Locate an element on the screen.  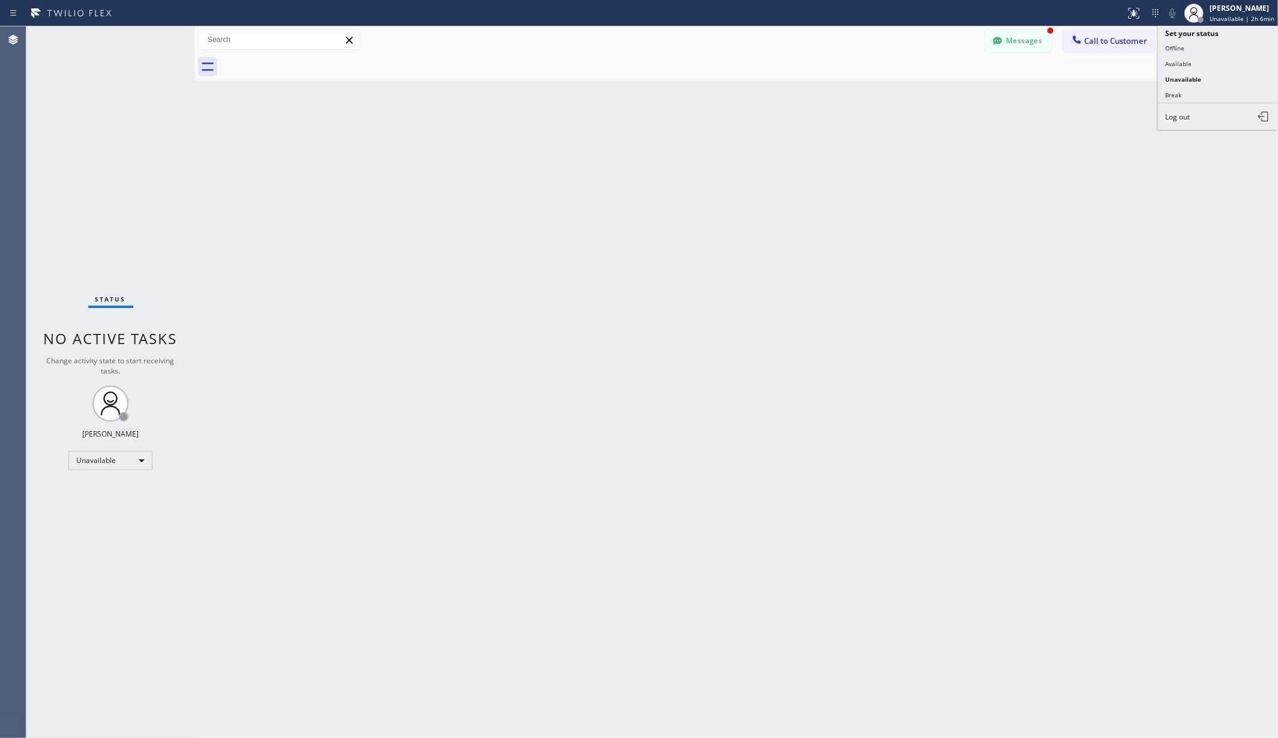
span: Call to Customer is located at coordinates (1115, 41).